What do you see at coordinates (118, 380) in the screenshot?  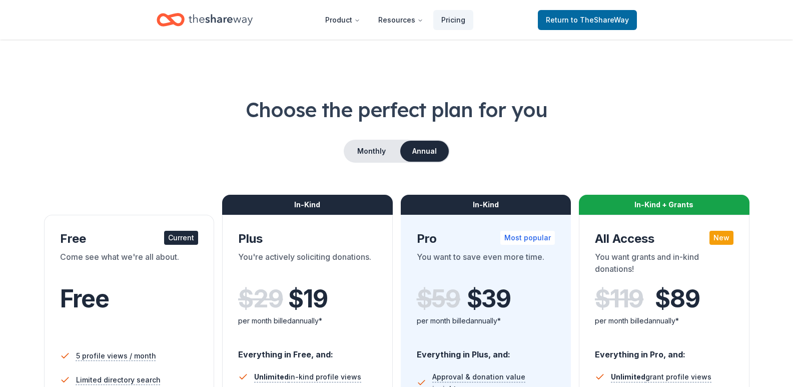 I see `span: Limited directory search` at bounding box center [118, 380].